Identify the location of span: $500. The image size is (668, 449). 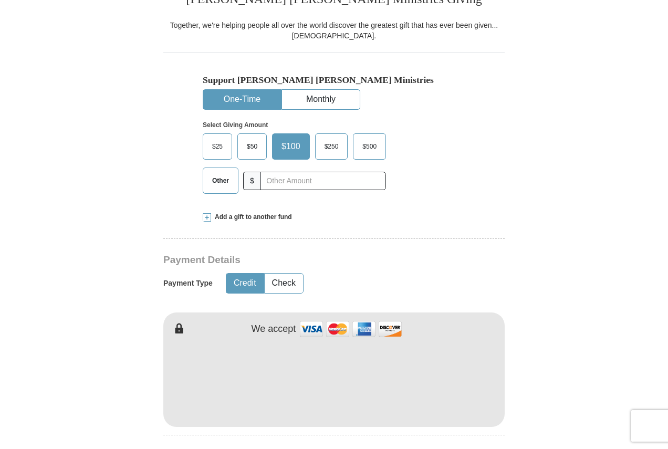
(369, 147).